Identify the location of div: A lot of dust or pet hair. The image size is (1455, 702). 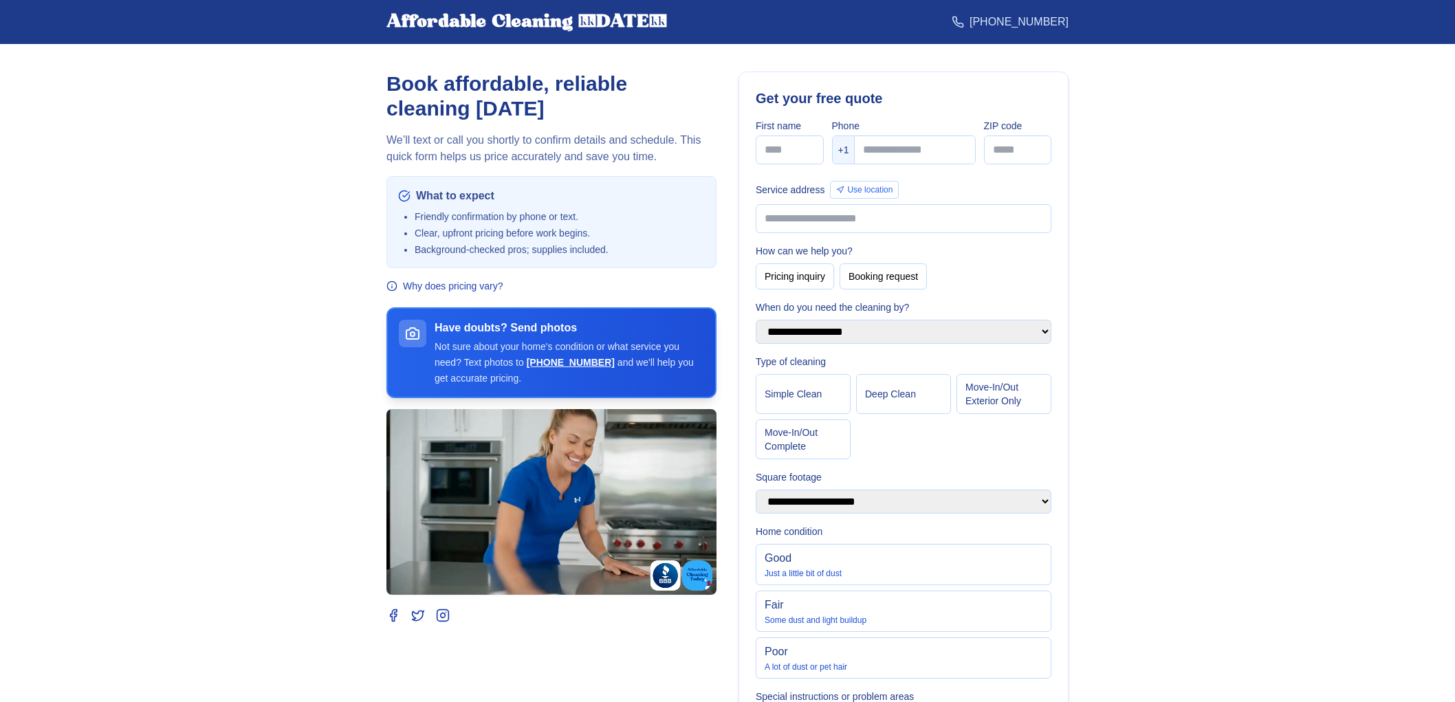
(903, 667).